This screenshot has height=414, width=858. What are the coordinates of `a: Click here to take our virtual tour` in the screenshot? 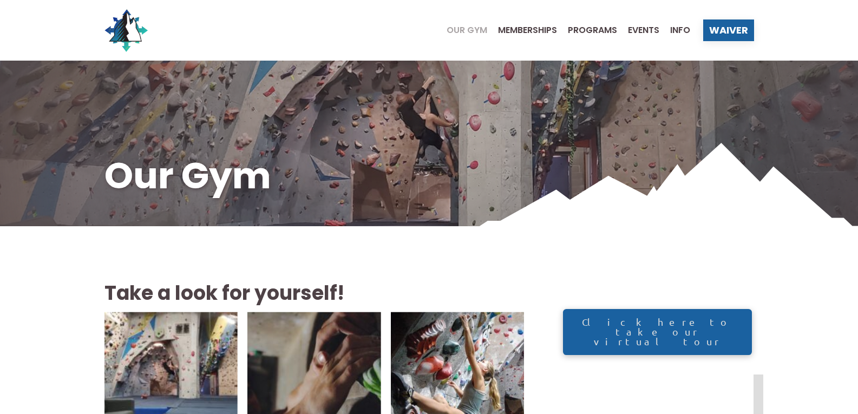 It's located at (657, 332).